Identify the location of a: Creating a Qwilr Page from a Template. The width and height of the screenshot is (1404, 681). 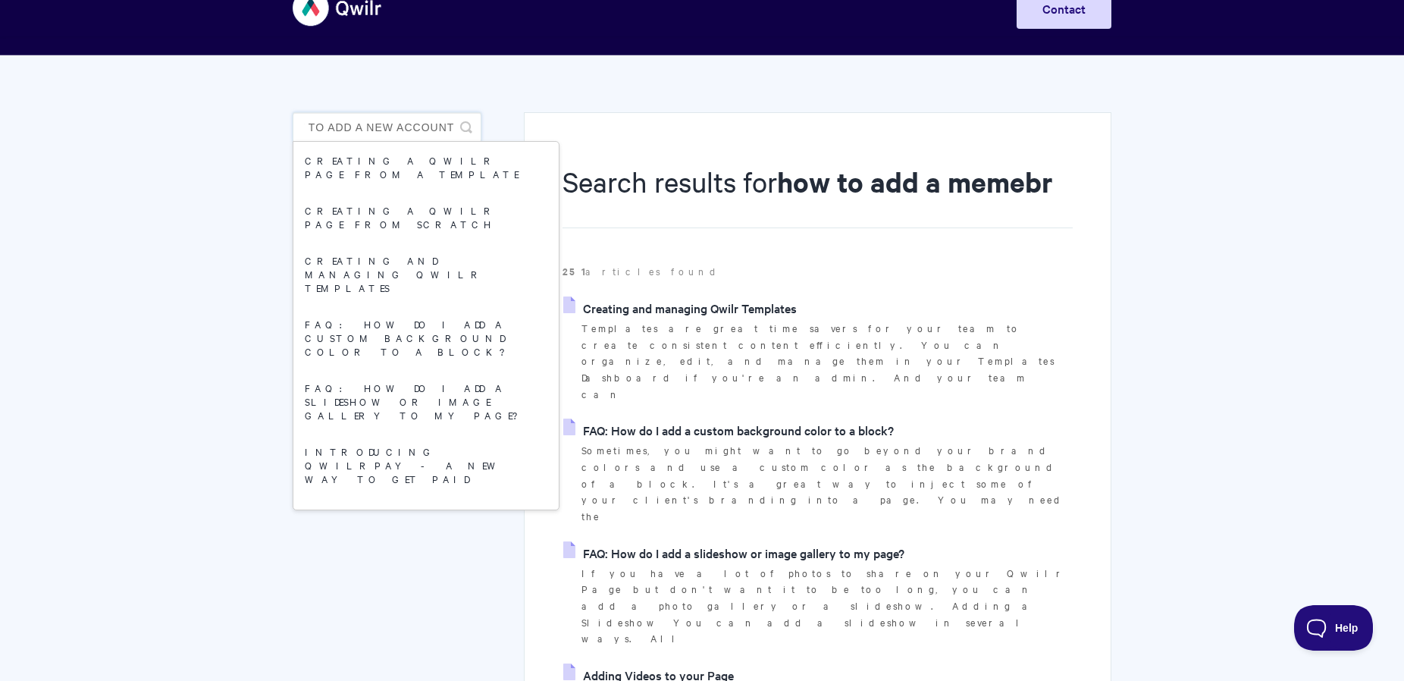
(426, 167).